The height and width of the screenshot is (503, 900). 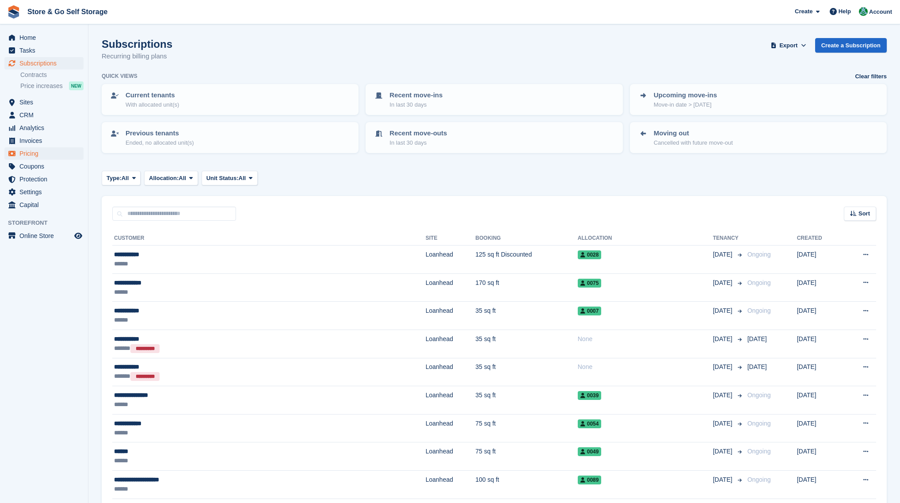 What do you see at coordinates (230, 137) in the screenshot?
I see `a: Previous tenants Ended, no allocated unit(s)` at bounding box center [230, 137].